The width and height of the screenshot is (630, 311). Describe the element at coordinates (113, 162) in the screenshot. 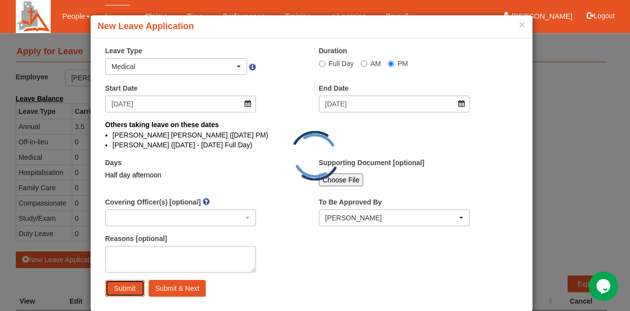

I see `label: Days` at that location.